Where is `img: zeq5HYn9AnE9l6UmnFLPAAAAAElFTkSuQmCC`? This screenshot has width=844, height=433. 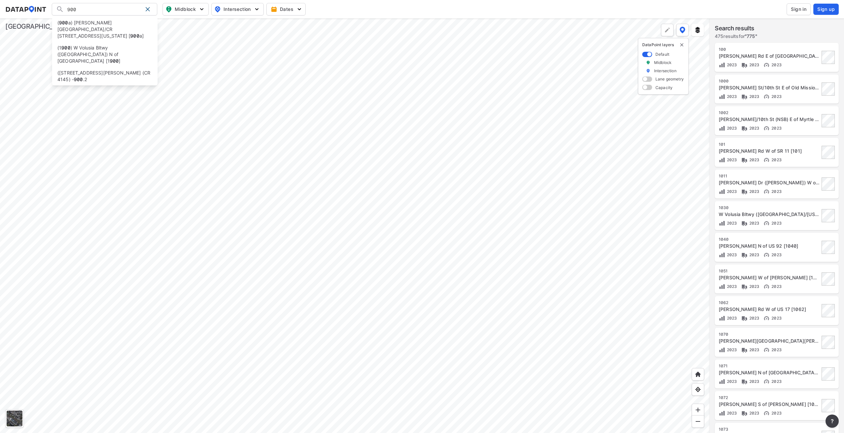
img: zeq5HYn9AnE9l6UmnFLPAAAAAElFTkSuQmCC is located at coordinates (698, 389).